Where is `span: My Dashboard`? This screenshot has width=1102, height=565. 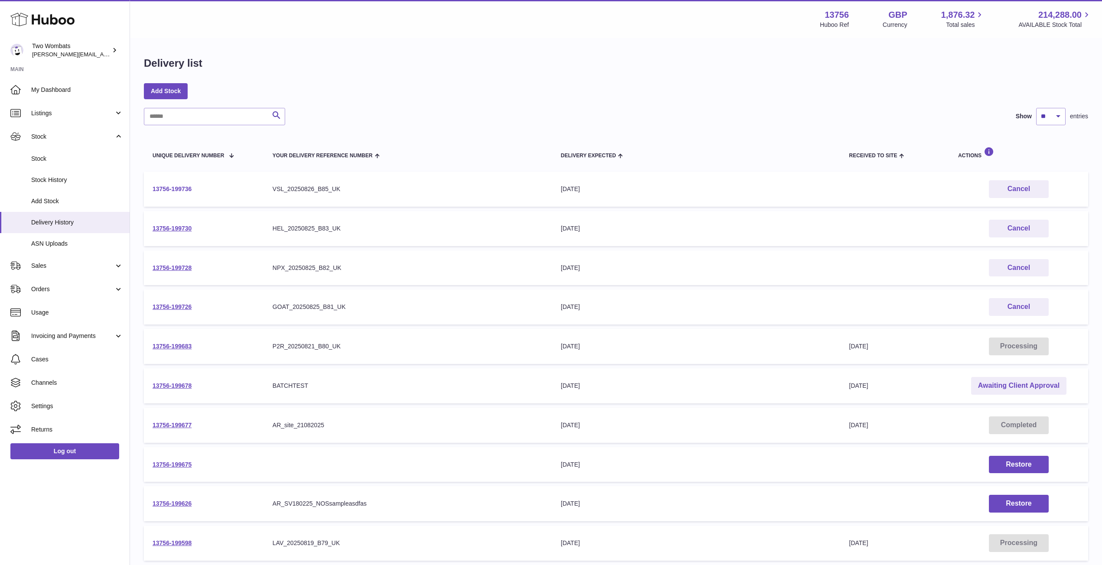 span: My Dashboard is located at coordinates (77, 90).